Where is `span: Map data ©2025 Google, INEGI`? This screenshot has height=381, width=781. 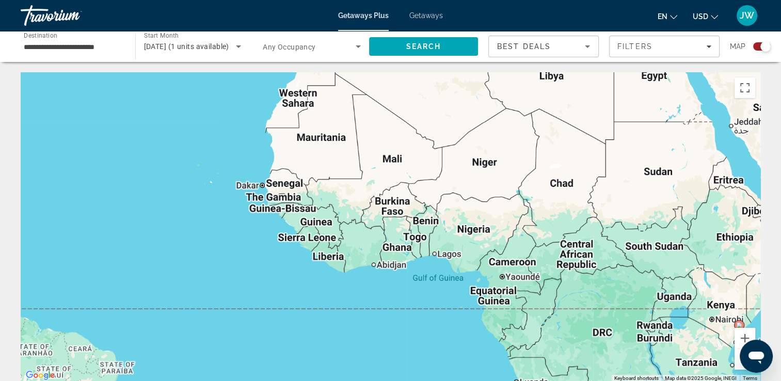
span: Map data ©2025 Google, INEGI is located at coordinates (700, 378).